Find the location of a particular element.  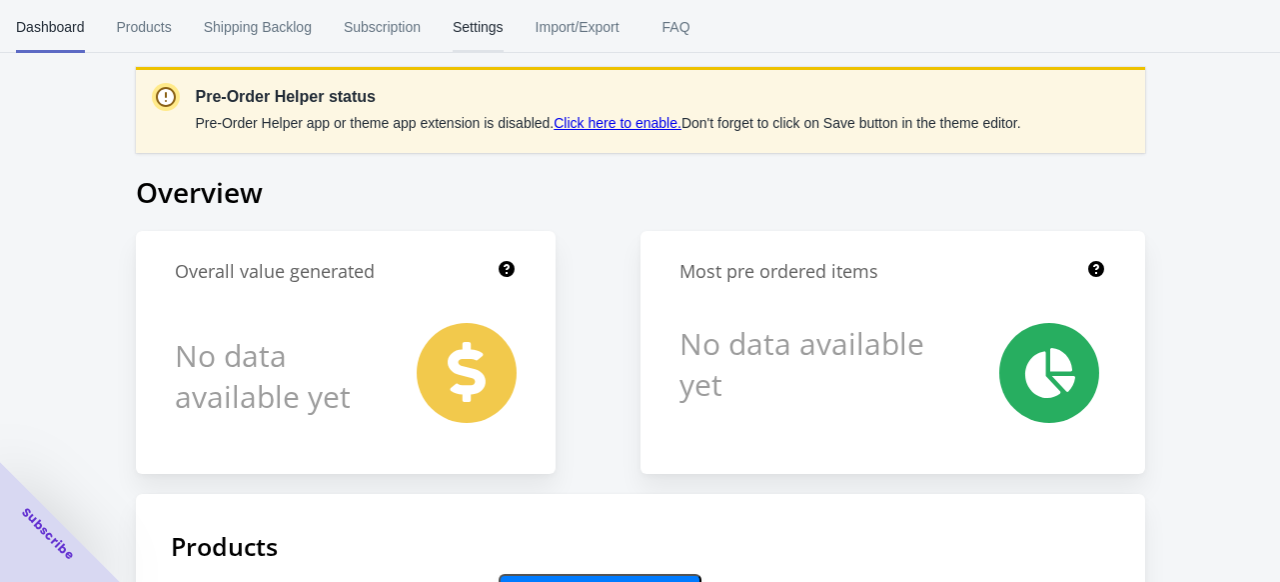

h1: Most pre ordered items is located at coordinates (779, 271).